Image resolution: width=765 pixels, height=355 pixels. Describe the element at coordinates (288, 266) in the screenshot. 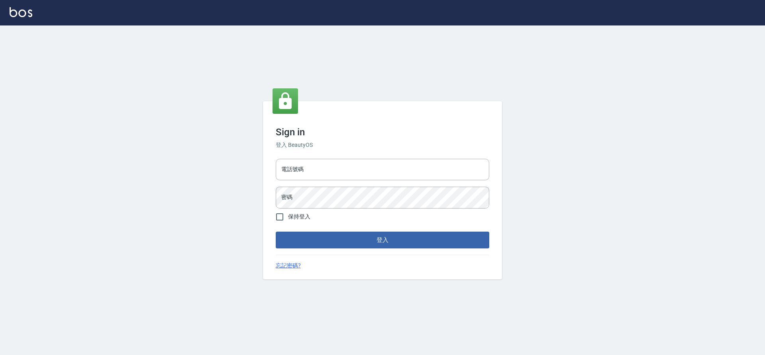

I see `a: 忘記密碼?` at that location.